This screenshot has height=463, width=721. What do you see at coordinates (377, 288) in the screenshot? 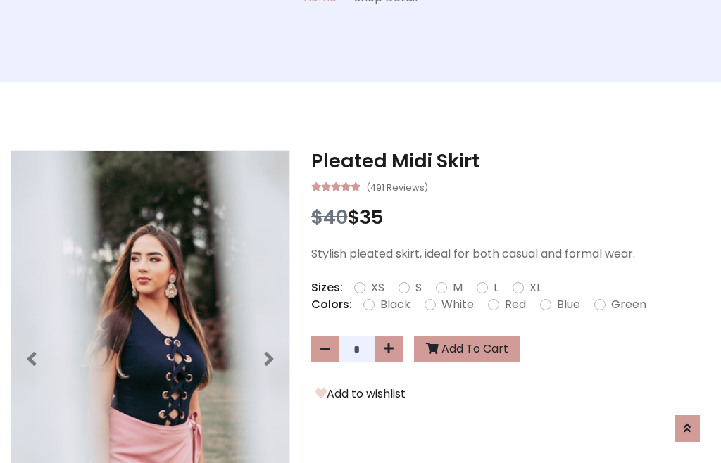
I see `label: XS` at bounding box center [377, 288].